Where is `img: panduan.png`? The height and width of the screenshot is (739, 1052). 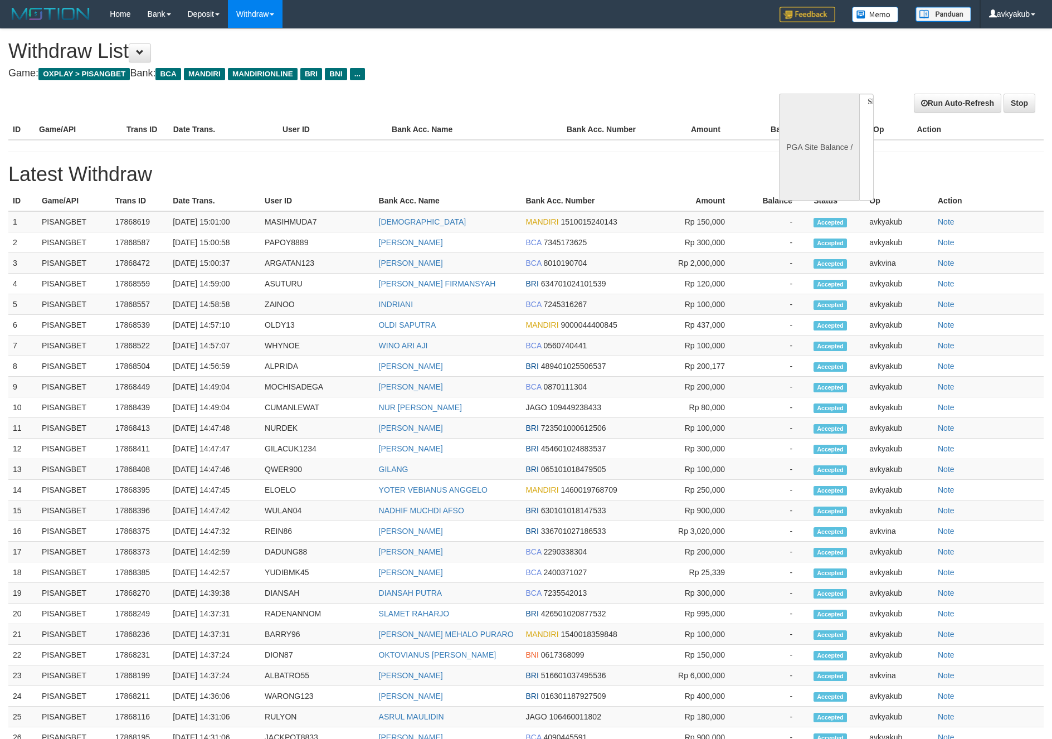
img: panduan.png is located at coordinates (944, 14).